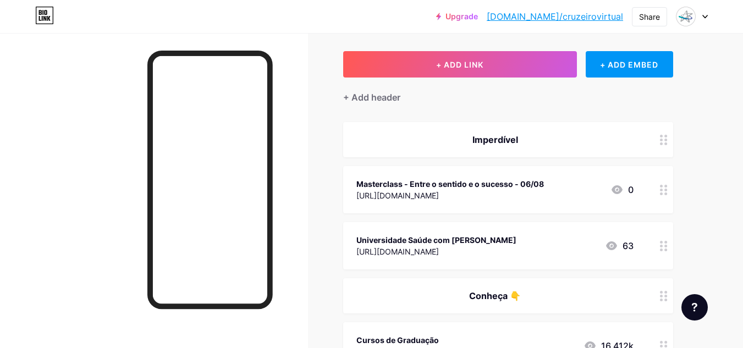 This screenshot has height=348, width=743. Describe the element at coordinates (619, 246) in the screenshot. I see `div: 63` at that location.